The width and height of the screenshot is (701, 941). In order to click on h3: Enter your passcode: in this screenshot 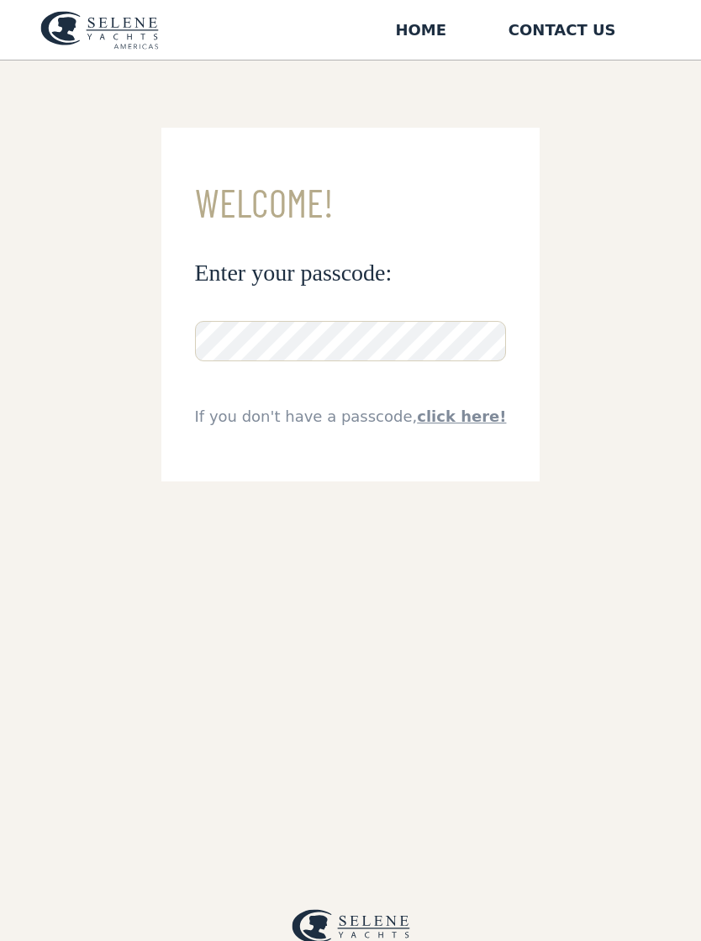, I will do `click(350, 272)`.